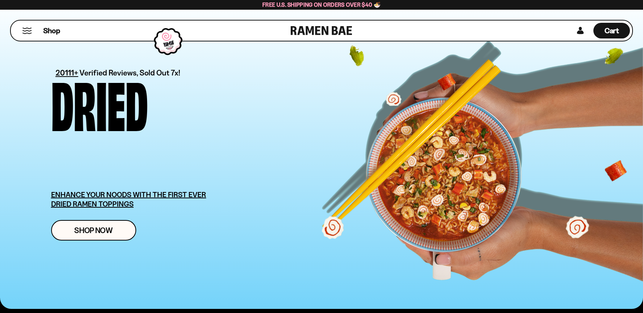 The width and height of the screenshot is (643, 313). What do you see at coordinates (93, 230) in the screenshot?
I see `span: Shop Now` at bounding box center [93, 230].